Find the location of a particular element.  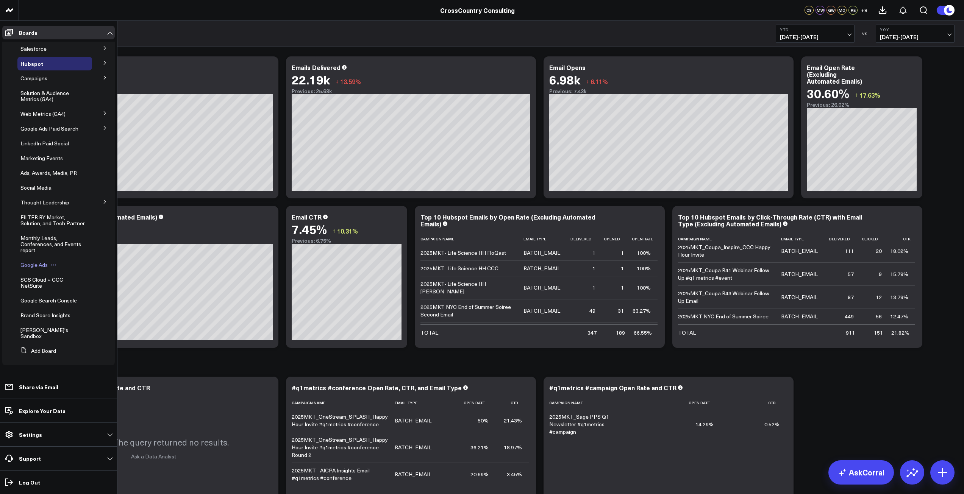

a: Campaigns is located at coordinates (34, 78).